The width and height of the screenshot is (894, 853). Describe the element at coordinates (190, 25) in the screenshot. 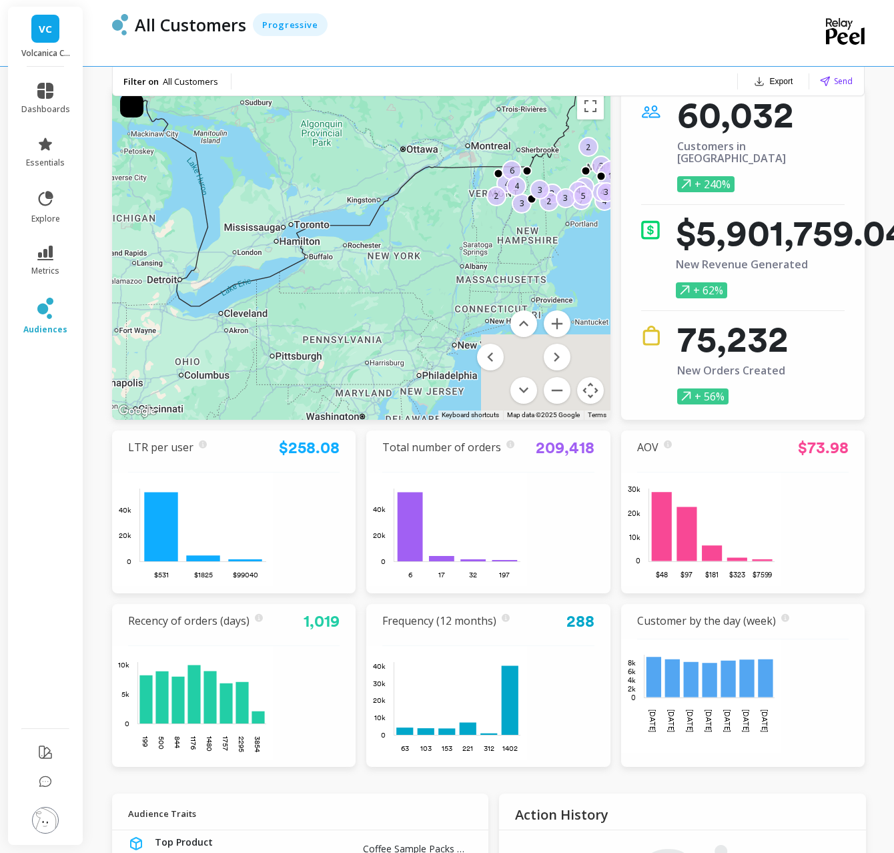

I see `p: All Customers` at that location.